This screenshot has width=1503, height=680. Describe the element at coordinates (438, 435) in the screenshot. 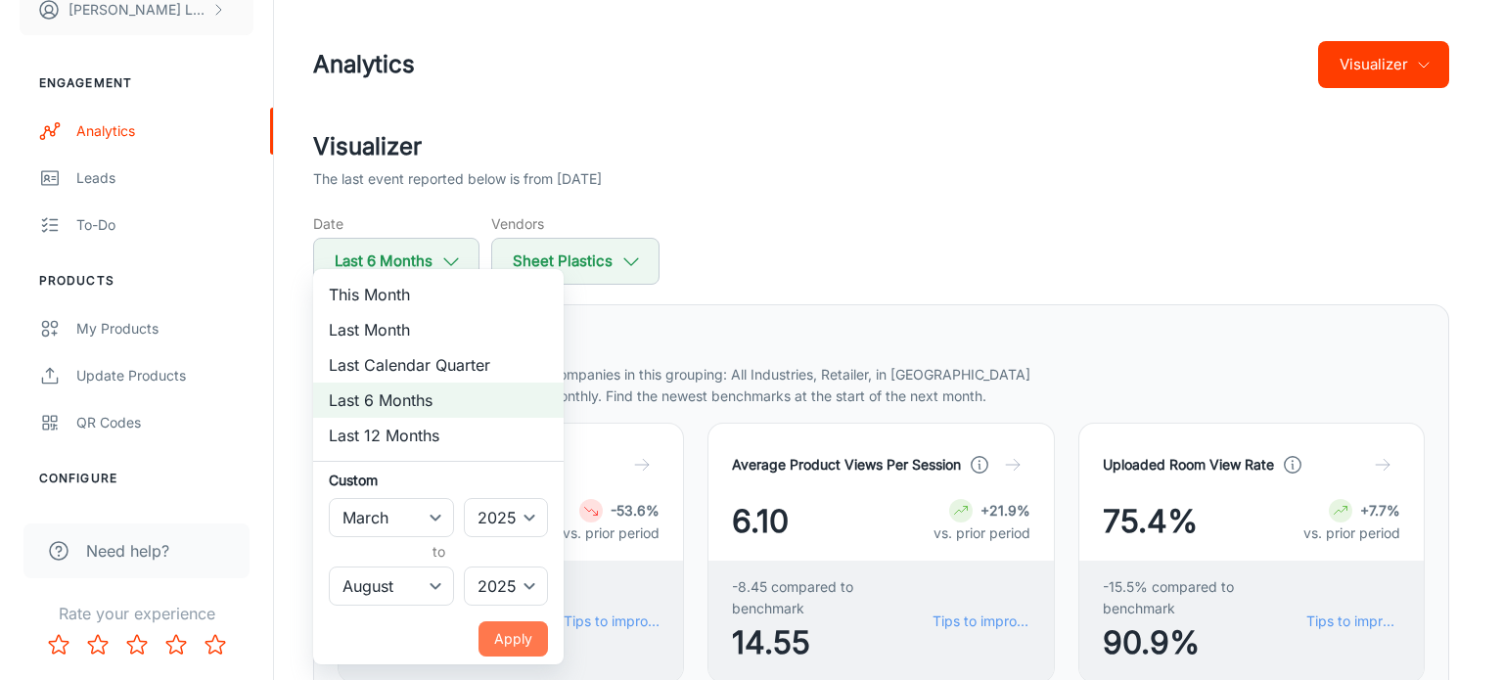

I see `li: Last 12 Months` at that location.